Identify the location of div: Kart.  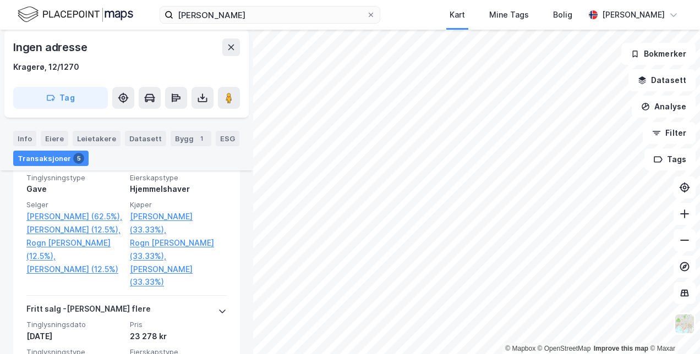
(457, 15).